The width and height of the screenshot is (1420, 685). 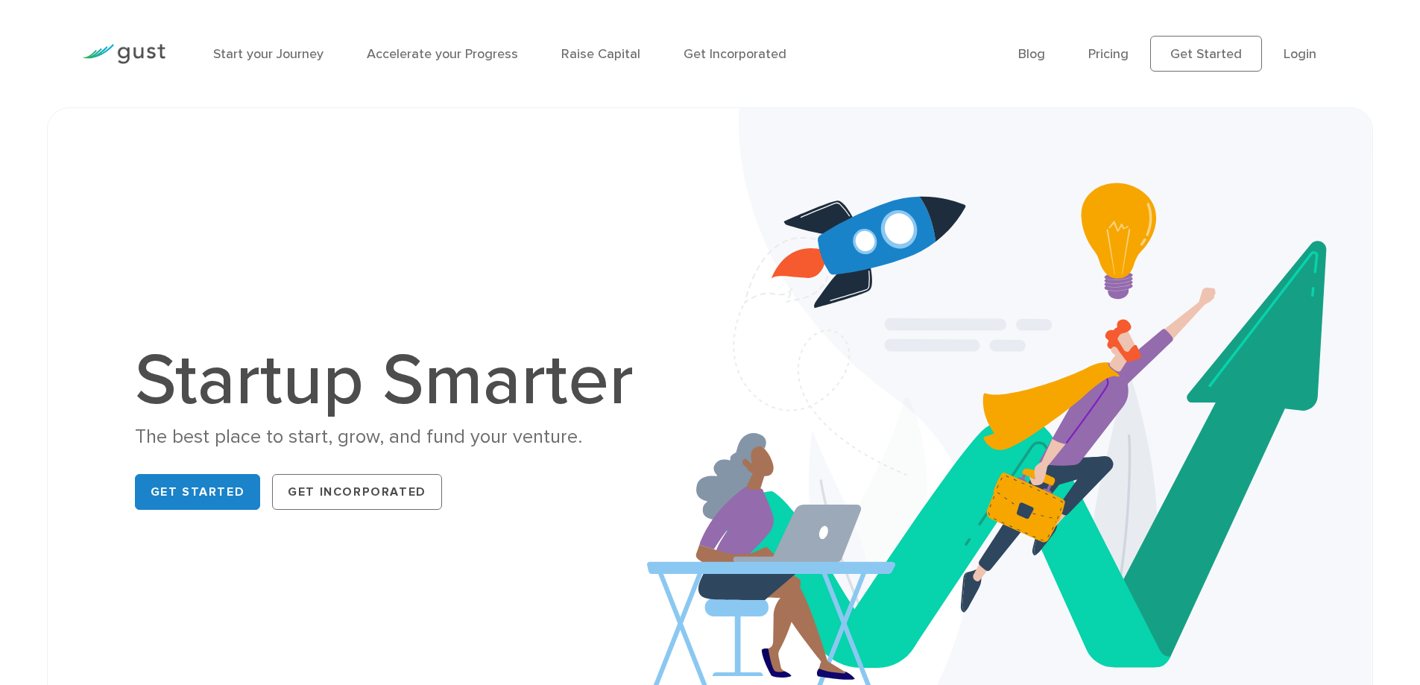 I want to click on a: Raise Capital, so click(x=601, y=54).